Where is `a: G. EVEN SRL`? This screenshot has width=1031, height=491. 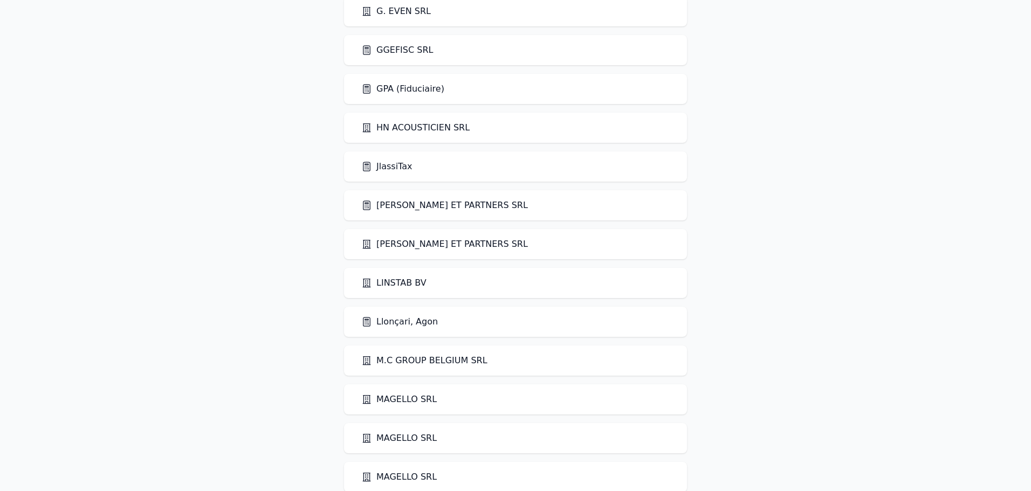
a: G. EVEN SRL is located at coordinates (396, 11).